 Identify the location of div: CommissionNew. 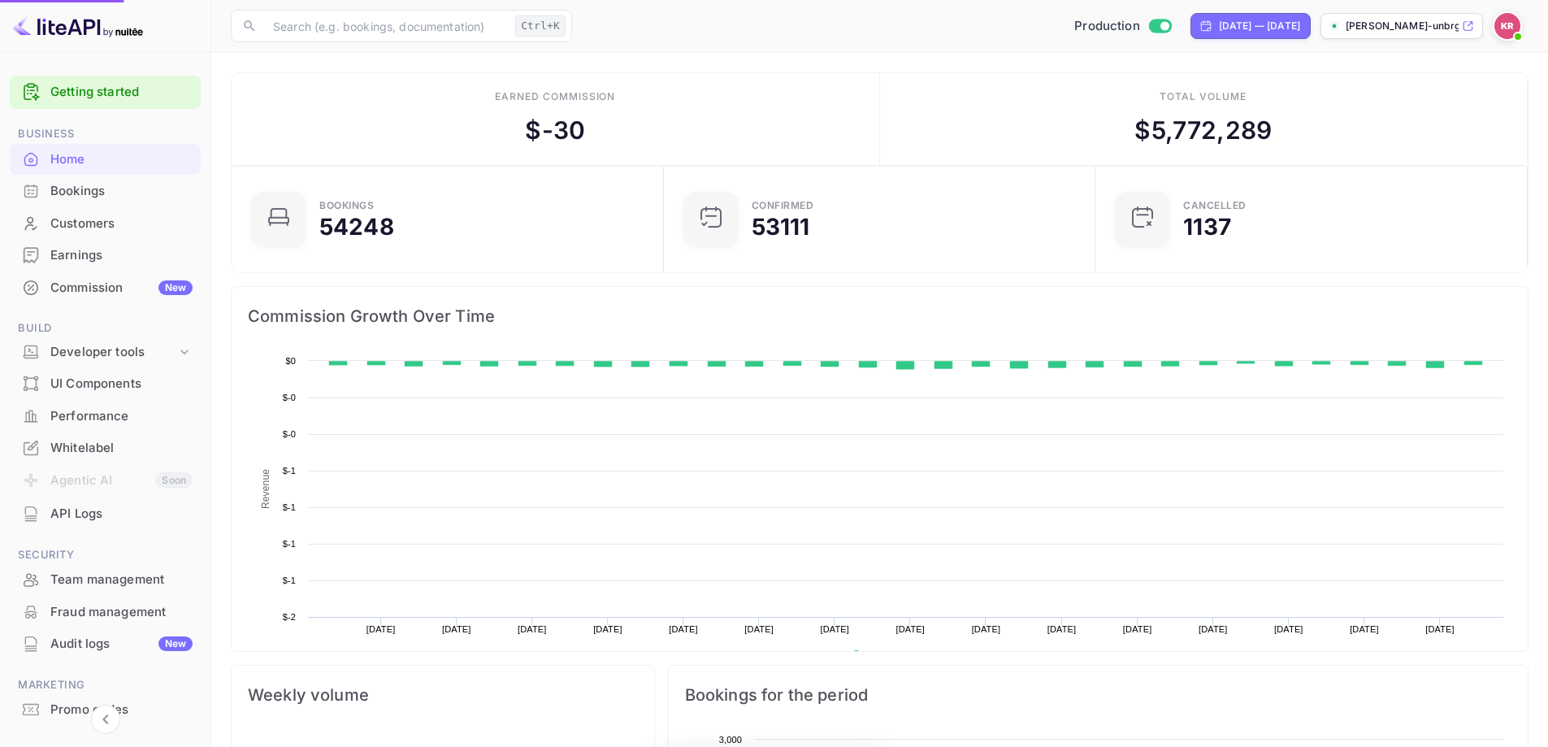
(105, 288).